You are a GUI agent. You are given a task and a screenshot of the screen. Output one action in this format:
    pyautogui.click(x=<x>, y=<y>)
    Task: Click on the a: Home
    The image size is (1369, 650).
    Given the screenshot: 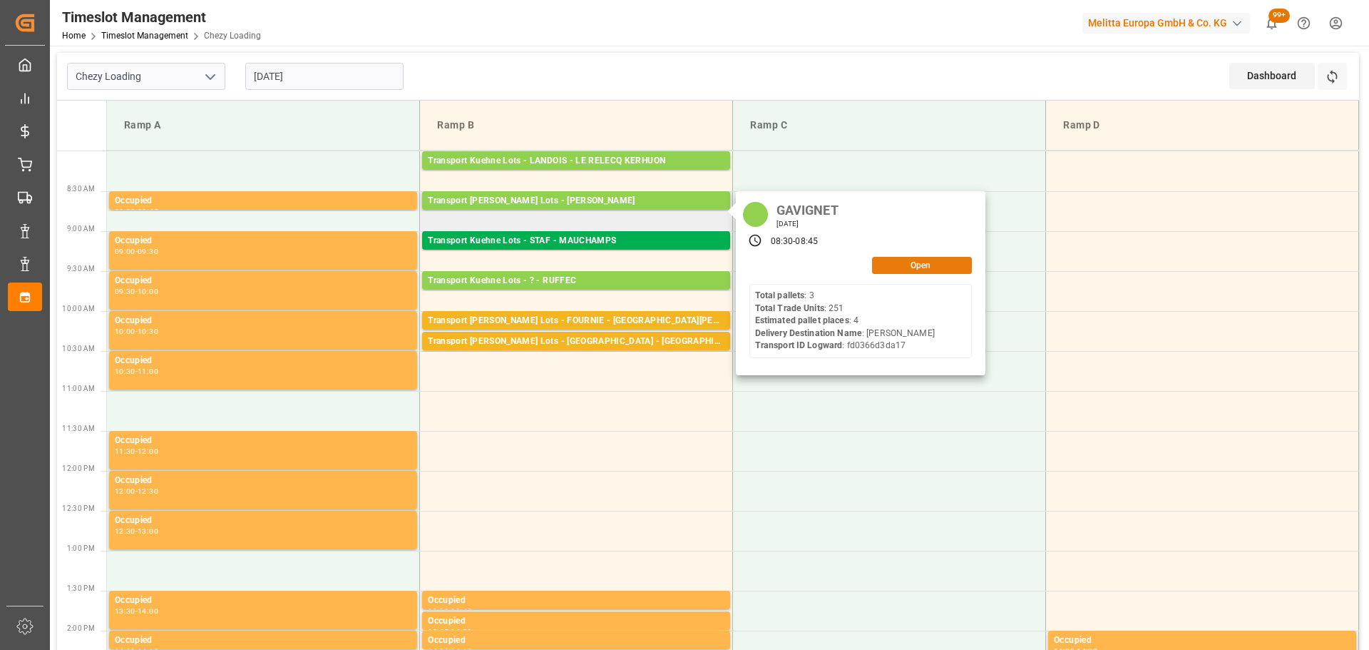 What is the action you would take?
    pyautogui.click(x=73, y=36)
    